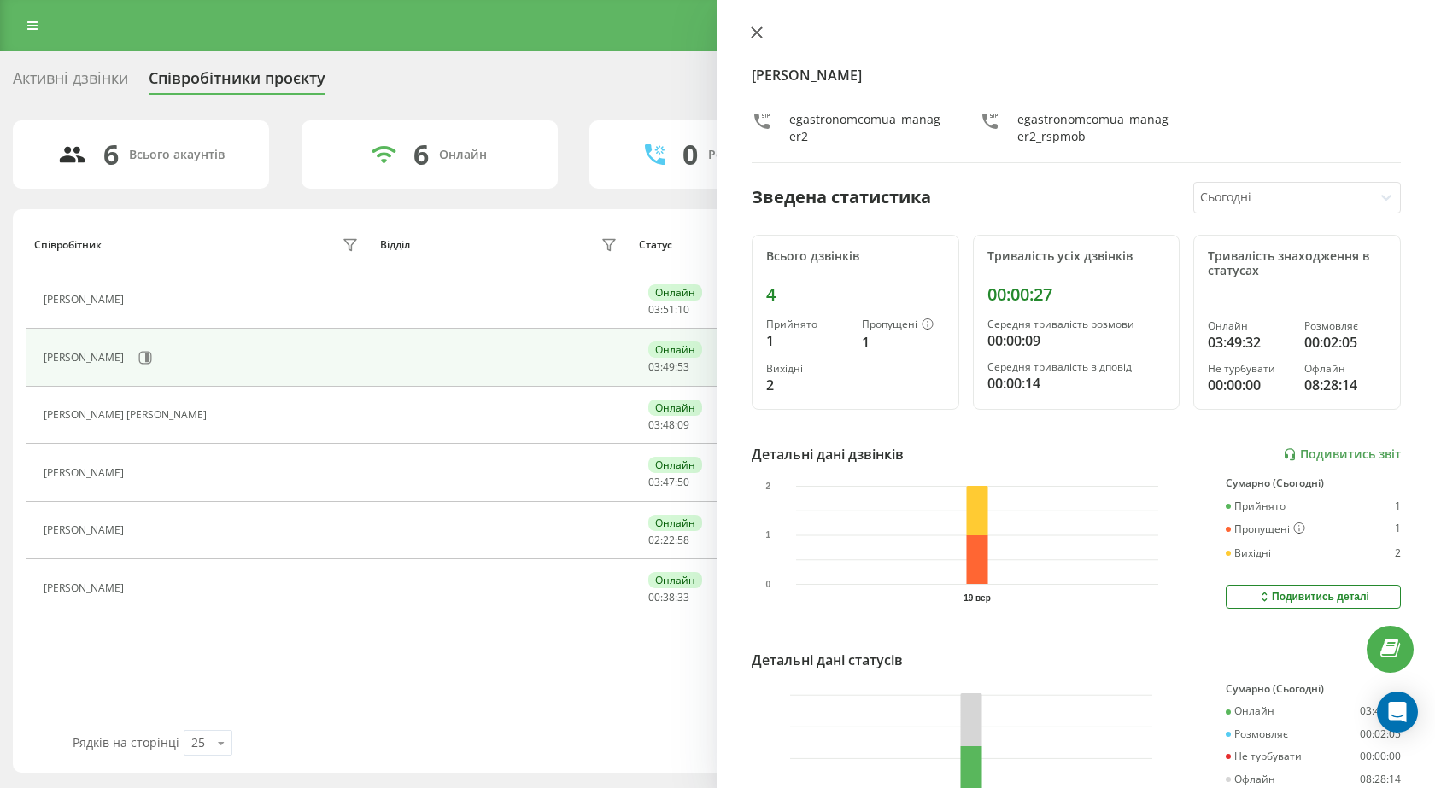 The width and height of the screenshot is (1435, 788). I want to click on span: 38, so click(669, 597).